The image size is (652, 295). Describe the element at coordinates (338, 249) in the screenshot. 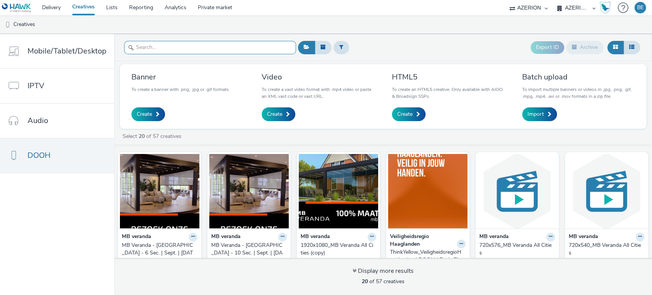

I see `a: 1920x1080_MB Veranda All Cities (copy)` at that location.